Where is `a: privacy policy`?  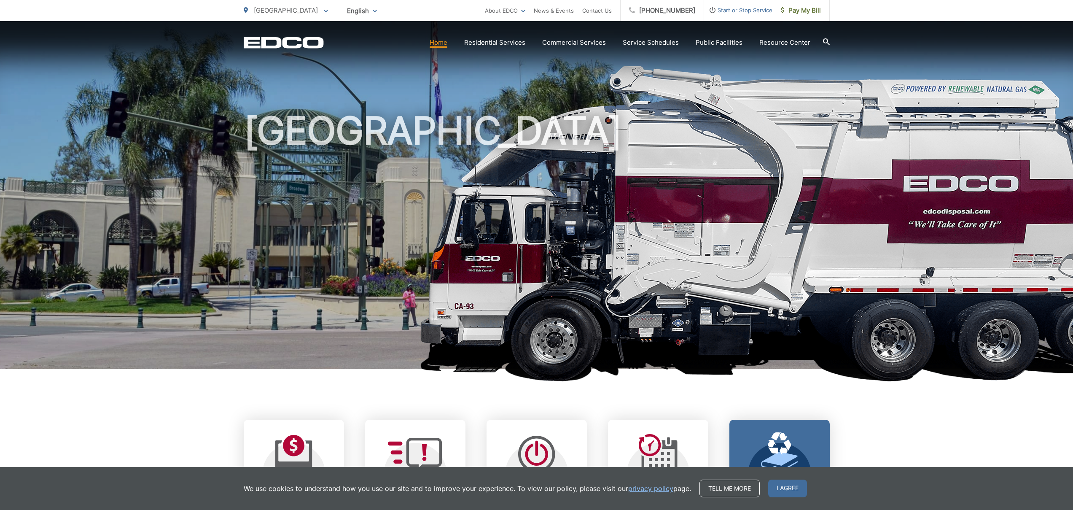
a: privacy policy is located at coordinates (651, 488).